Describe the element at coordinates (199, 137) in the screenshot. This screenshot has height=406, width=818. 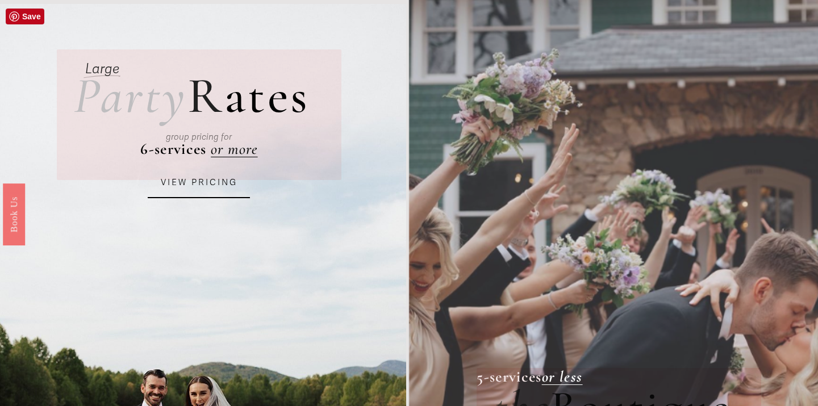
I see `em: group pricing for` at that location.